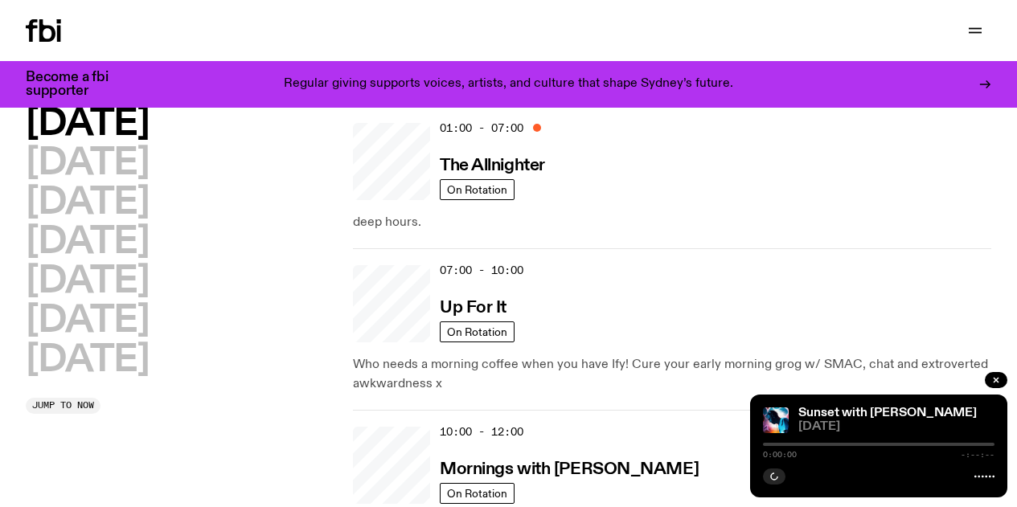 Image resolution: width=1017 pixels, height=507 pixels. I want to click on a: Jim Kretschmer in a really cute outfit with cute braids, standing on a train holding up a peace s..., so click(391, 465).